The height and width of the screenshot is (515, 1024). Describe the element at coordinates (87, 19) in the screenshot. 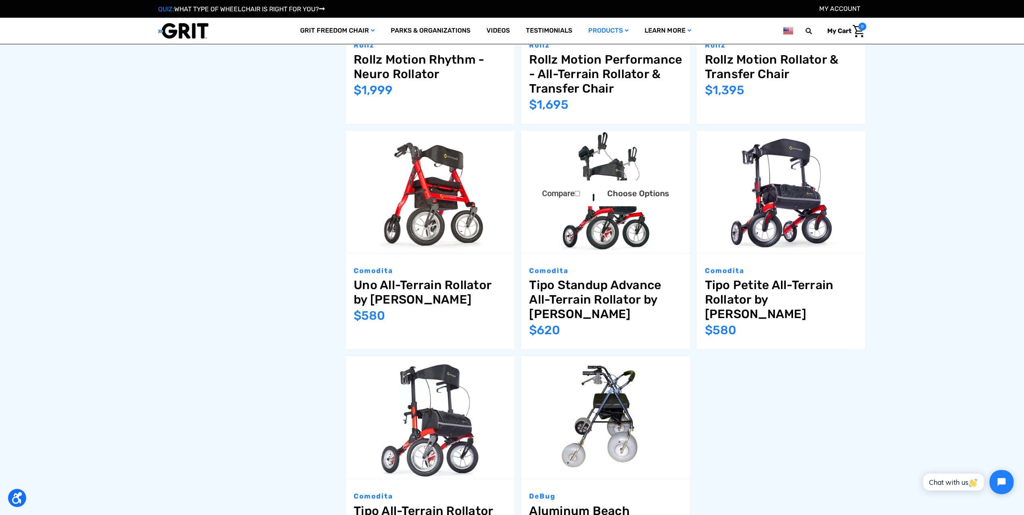

I see `button: Open chat widget` at that location.